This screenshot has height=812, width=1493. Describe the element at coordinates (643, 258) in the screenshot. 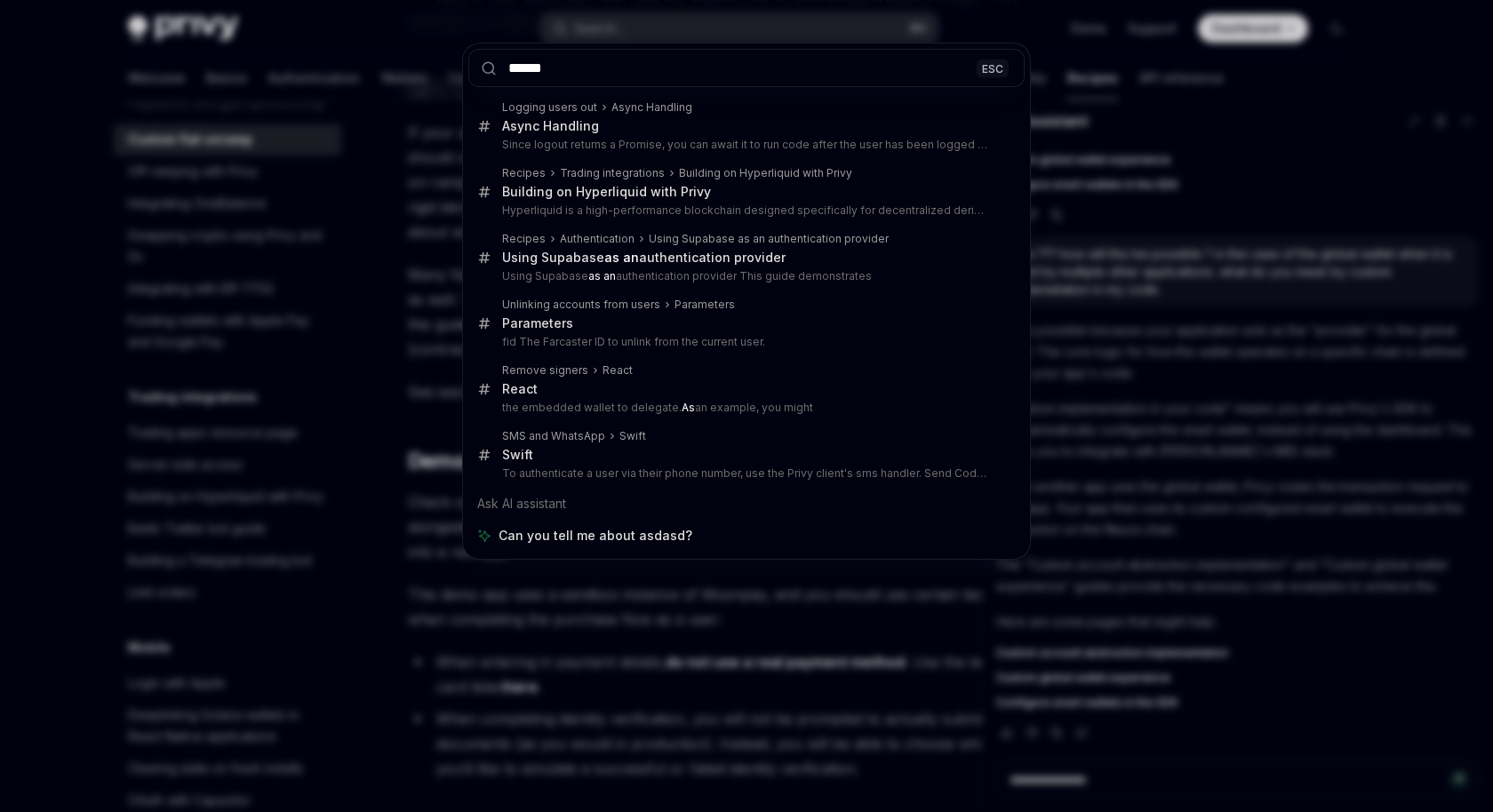

I see `div: Using Supabase authentication provider` at that location.